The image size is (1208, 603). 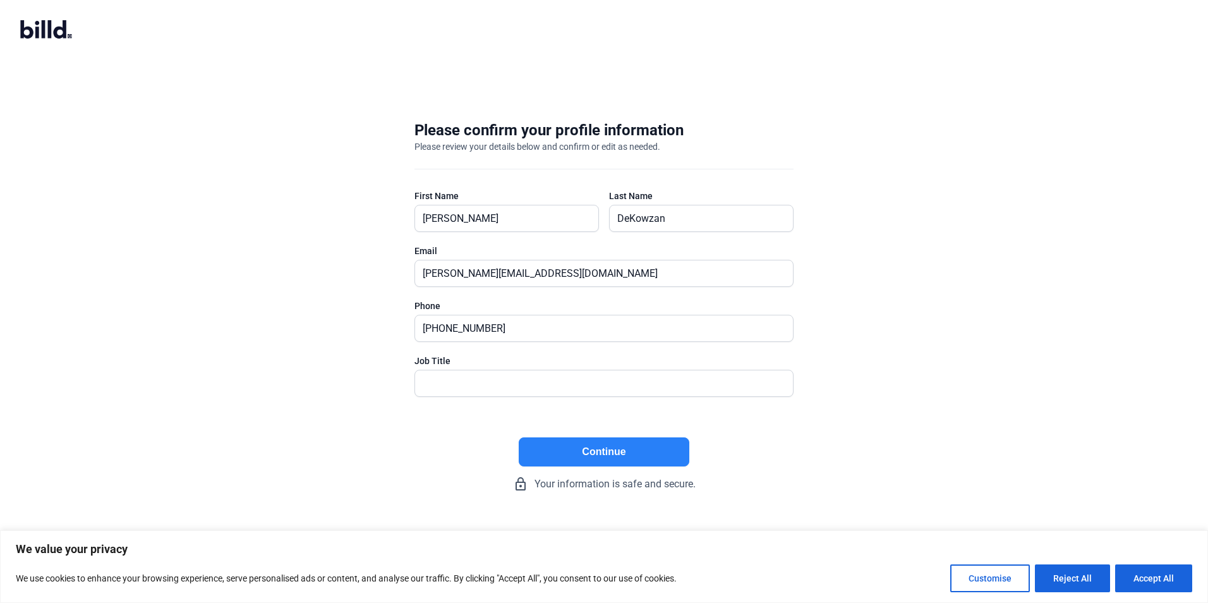 I want to click on mat-icon: lock_outline, so click(x=521, y=484).